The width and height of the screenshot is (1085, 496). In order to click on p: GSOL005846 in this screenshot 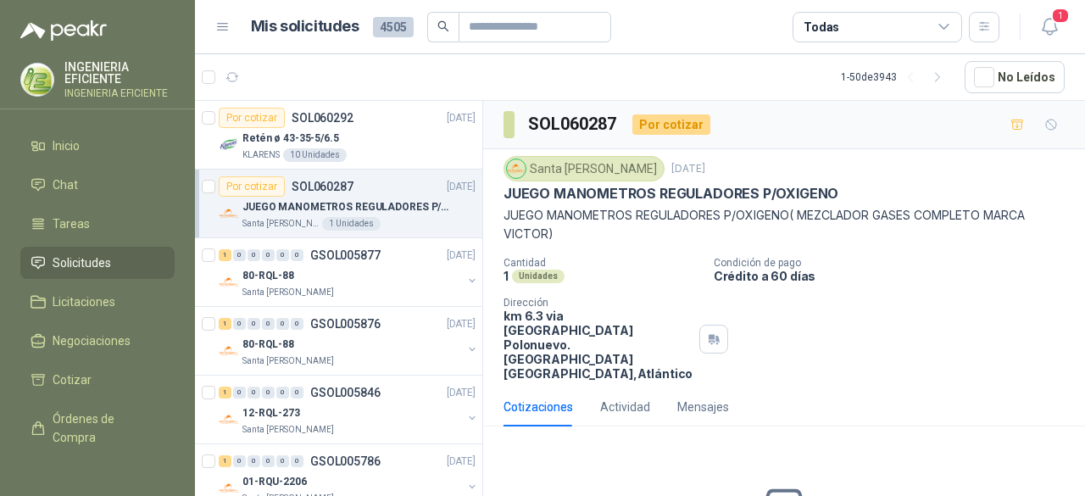, I will do `click(345, 392)`.